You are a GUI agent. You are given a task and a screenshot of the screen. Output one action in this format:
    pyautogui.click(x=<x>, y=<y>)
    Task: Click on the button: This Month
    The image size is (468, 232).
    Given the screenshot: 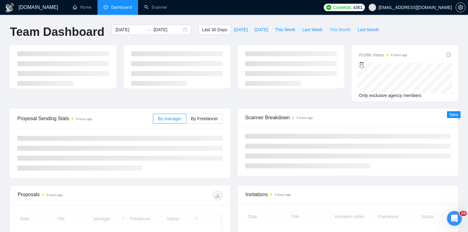 What is the action you would take?
    pyautogui.click(x=340, y=30)
    